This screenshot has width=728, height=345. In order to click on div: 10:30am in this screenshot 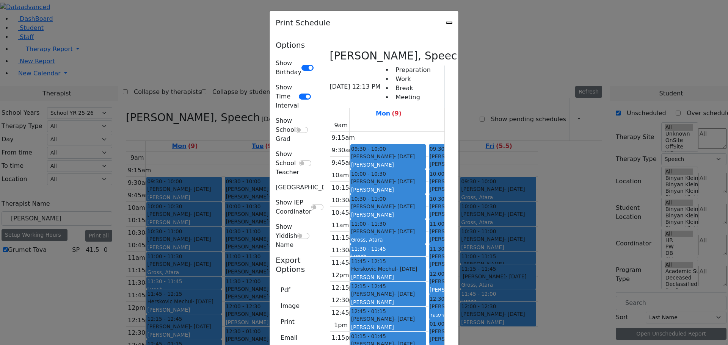, I will do `click(345, 200)`.